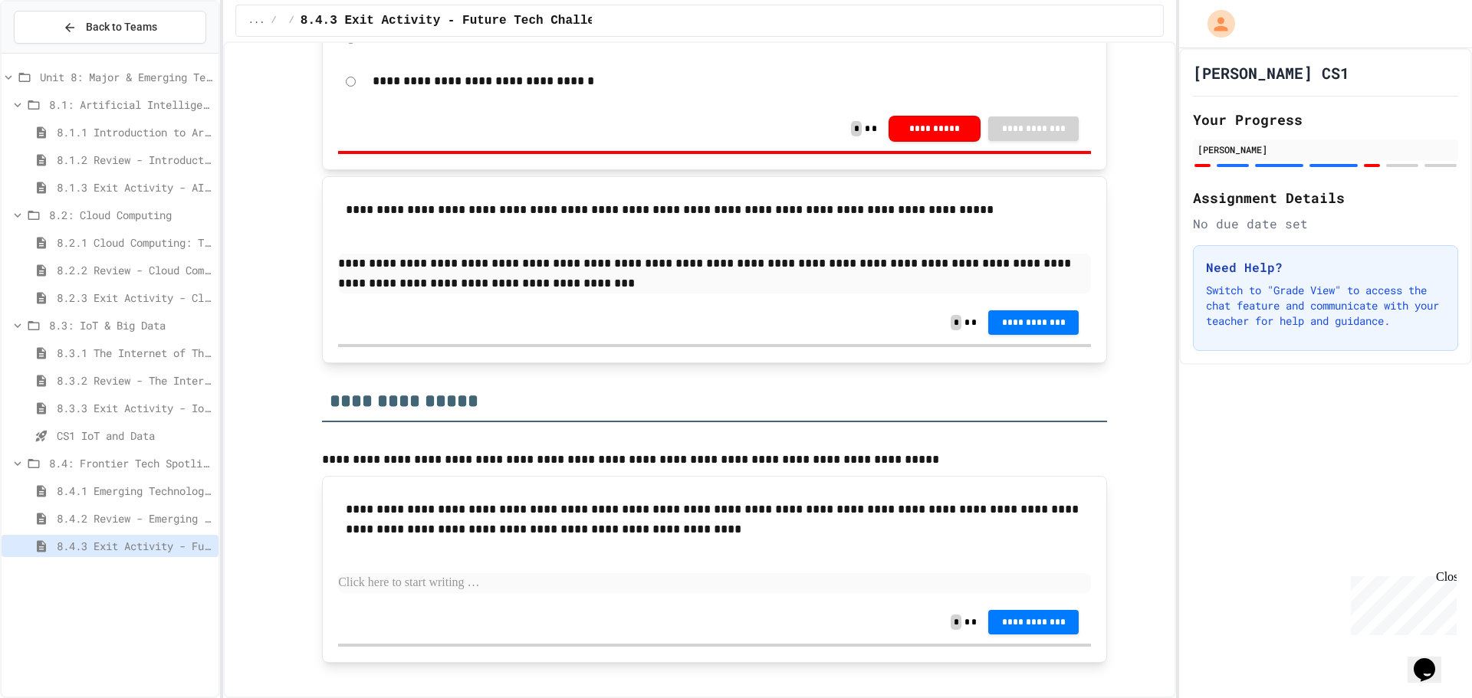  I want to click on span: Back to Teams, so click(121, 27).